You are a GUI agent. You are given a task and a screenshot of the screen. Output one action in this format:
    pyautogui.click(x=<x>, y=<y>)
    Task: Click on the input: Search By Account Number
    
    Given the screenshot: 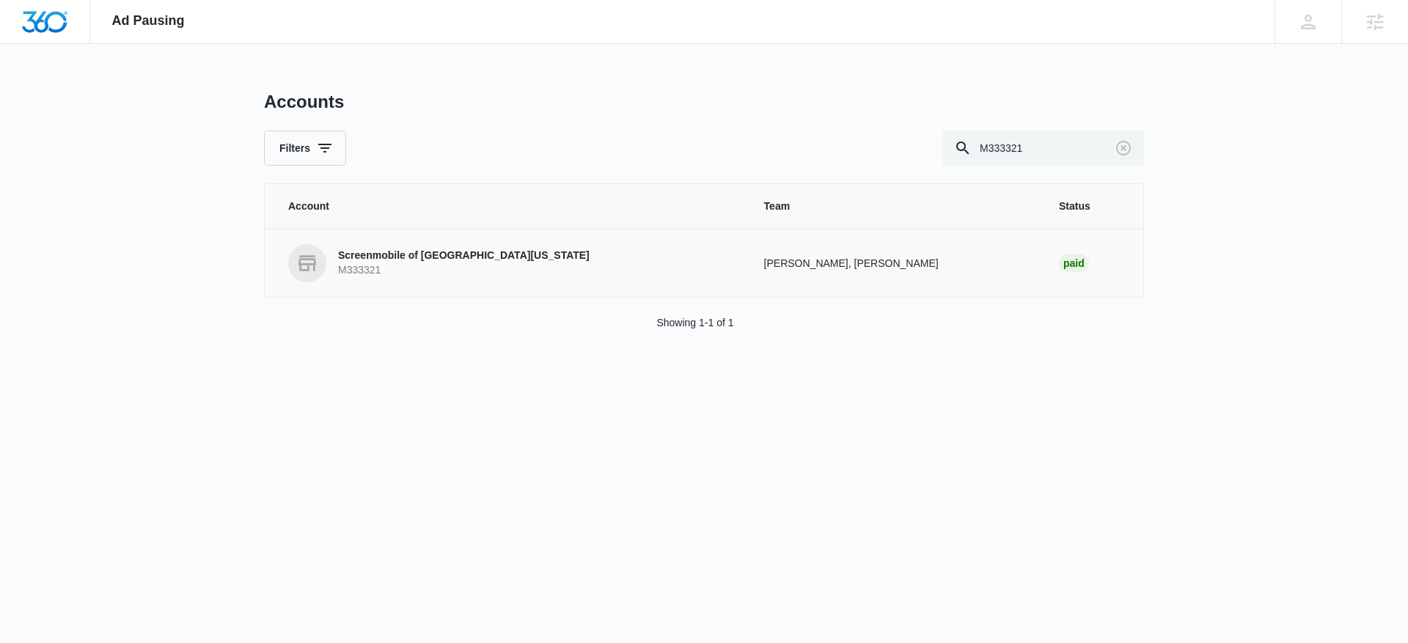 What is the action you would take?
    pyautogui.click(x=1043, y=148)
    